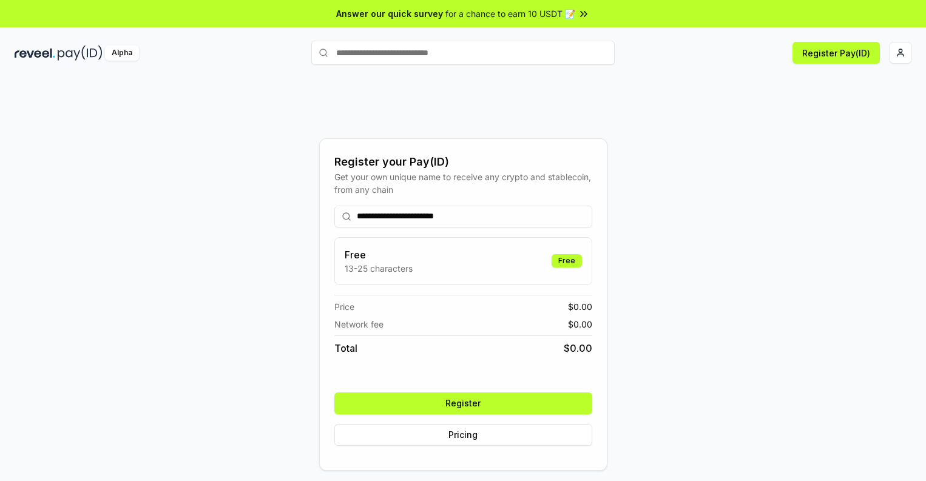  I want to click on h3: Free, so click(379, 255).